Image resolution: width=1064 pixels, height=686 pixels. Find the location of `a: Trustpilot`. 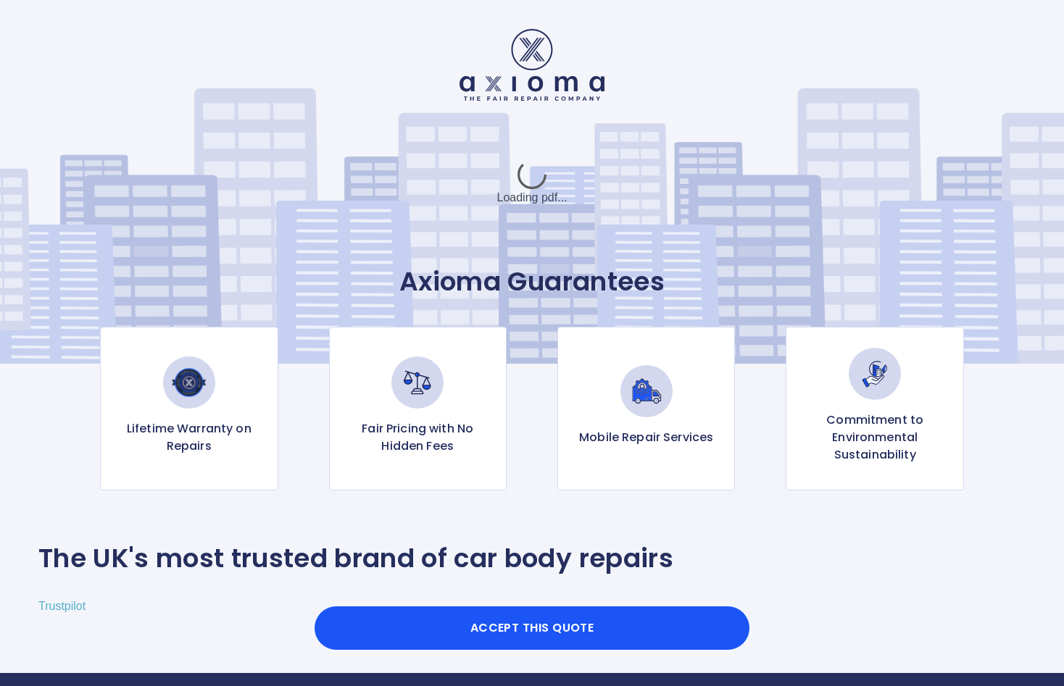

a: Trustpilot is located at coordinates (62, 606).